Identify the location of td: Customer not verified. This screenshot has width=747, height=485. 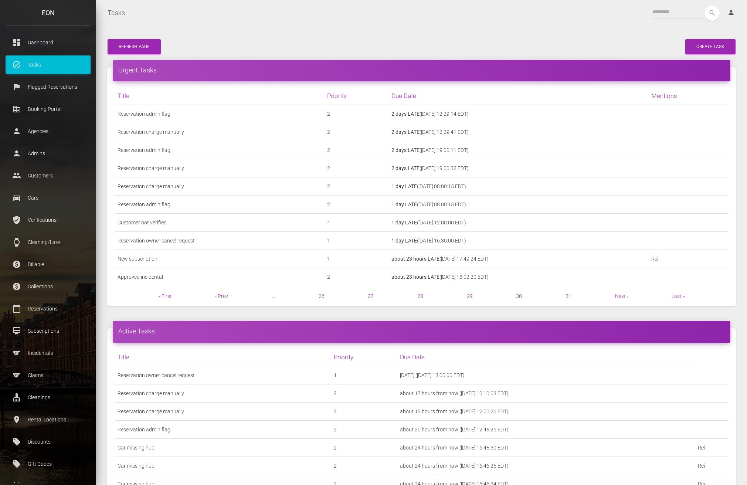
(219, 223).